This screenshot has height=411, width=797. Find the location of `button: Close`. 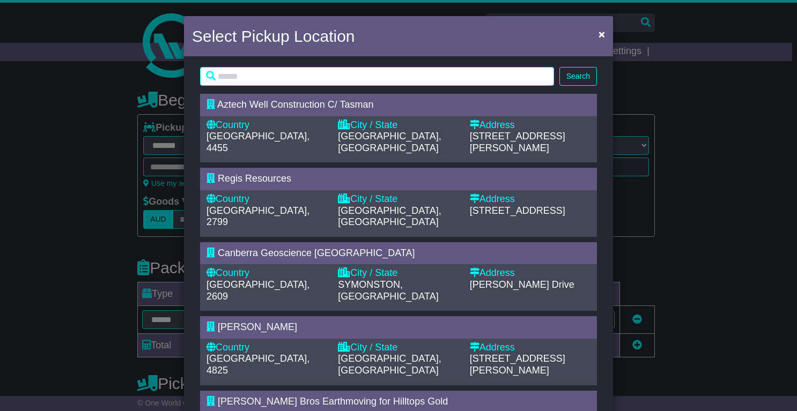

button: Close is located at coordinates (602, 34).